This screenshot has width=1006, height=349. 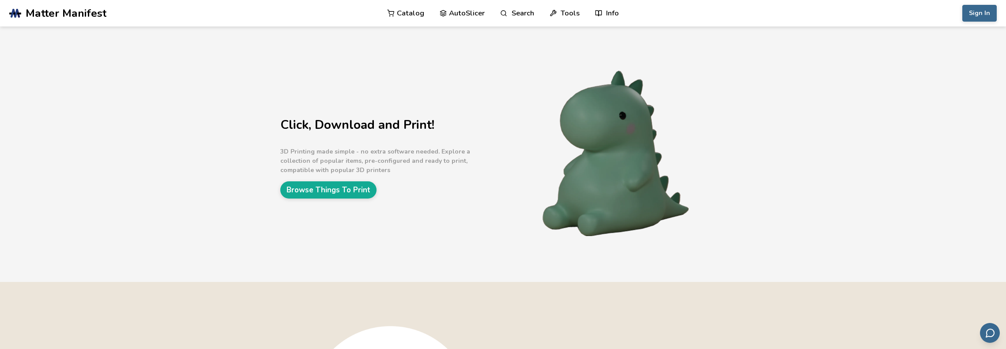 I want to click on button: Sign In, so click(x=979, y=13).